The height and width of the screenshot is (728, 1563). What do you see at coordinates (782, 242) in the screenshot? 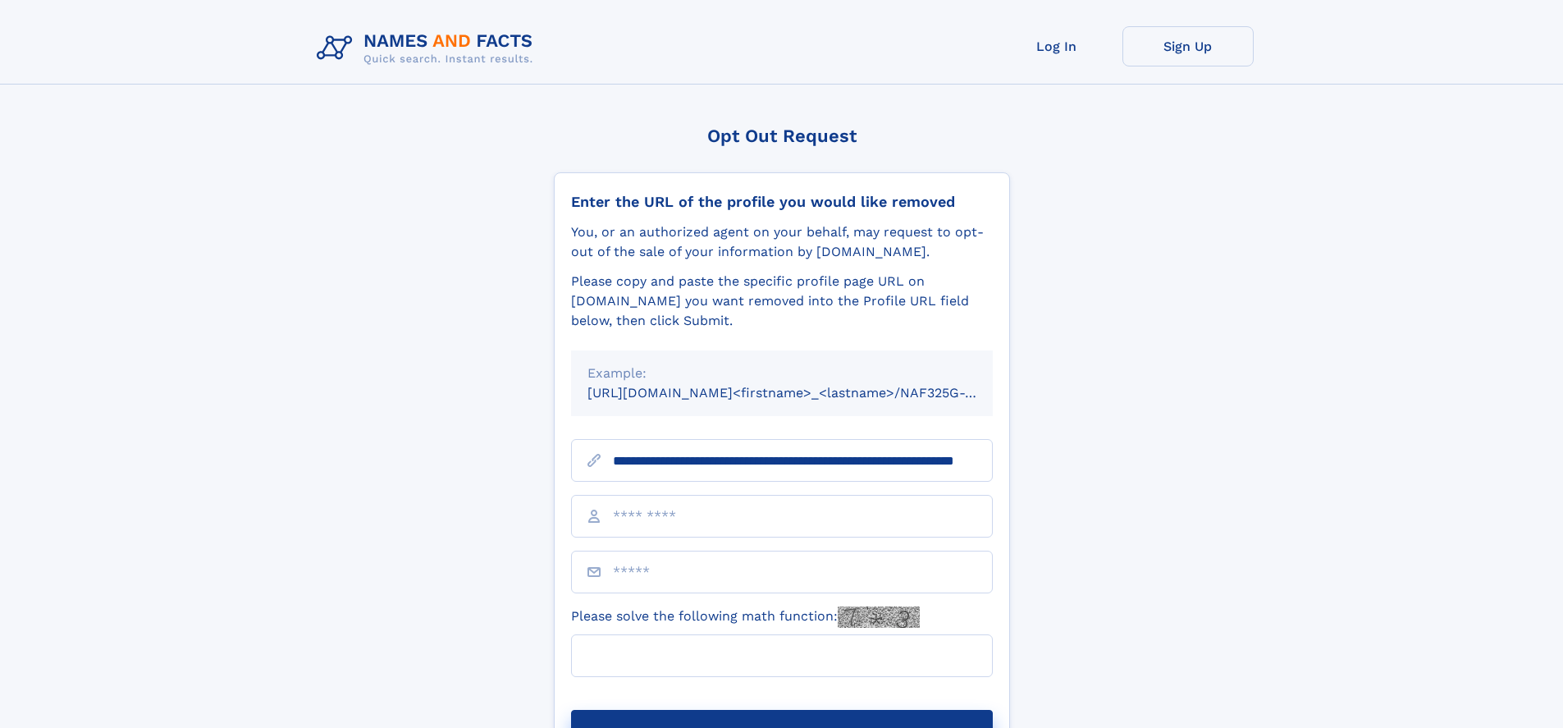
I see `div: You, or an authorized agent on your behalf, may request to opt-out of the sale of your informatio...` at bounding box center [782, 242].